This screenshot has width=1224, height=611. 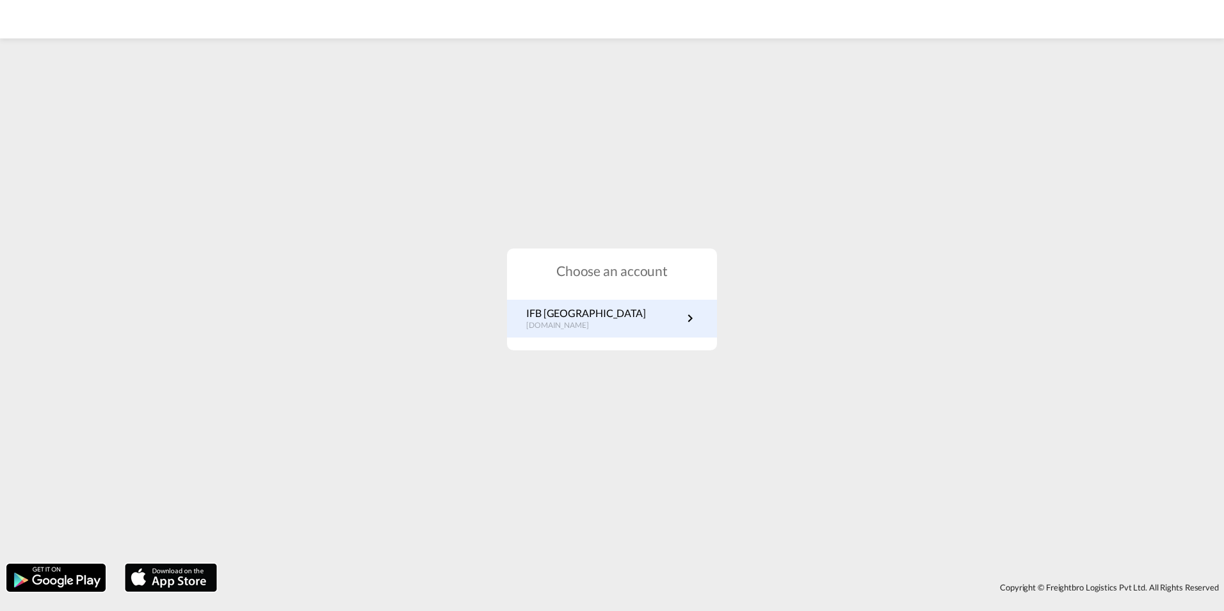 What do you see at coordinates (56, 577) in the screenshot?
I see `img: google.png` at bounding box center [56, 577].